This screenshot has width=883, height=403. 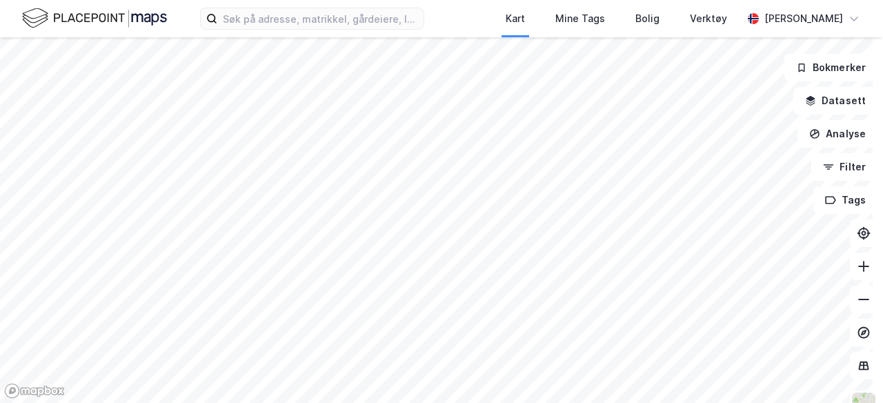 What do you see at coordinates (515, 19) in the screenshot?
I see `div: Kart` at bounding box center [515, 19].